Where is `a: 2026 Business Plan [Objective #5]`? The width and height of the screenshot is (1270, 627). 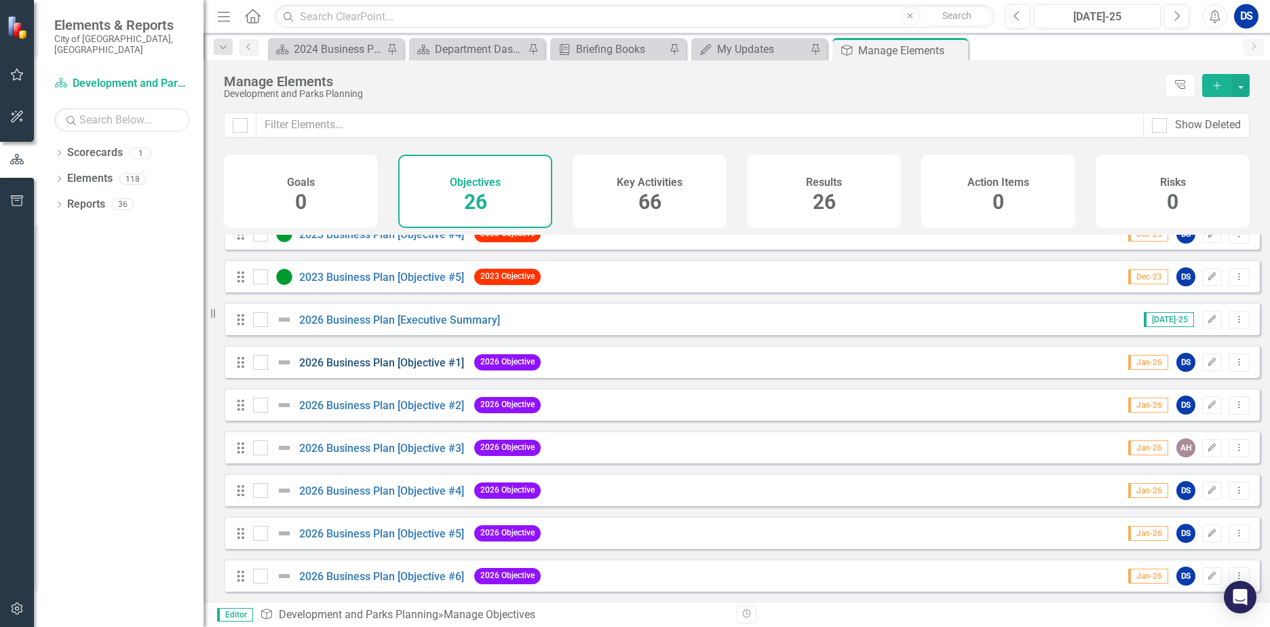
a: 2026 Business Plan [Objective #5] is located at coordinates (381, 533).